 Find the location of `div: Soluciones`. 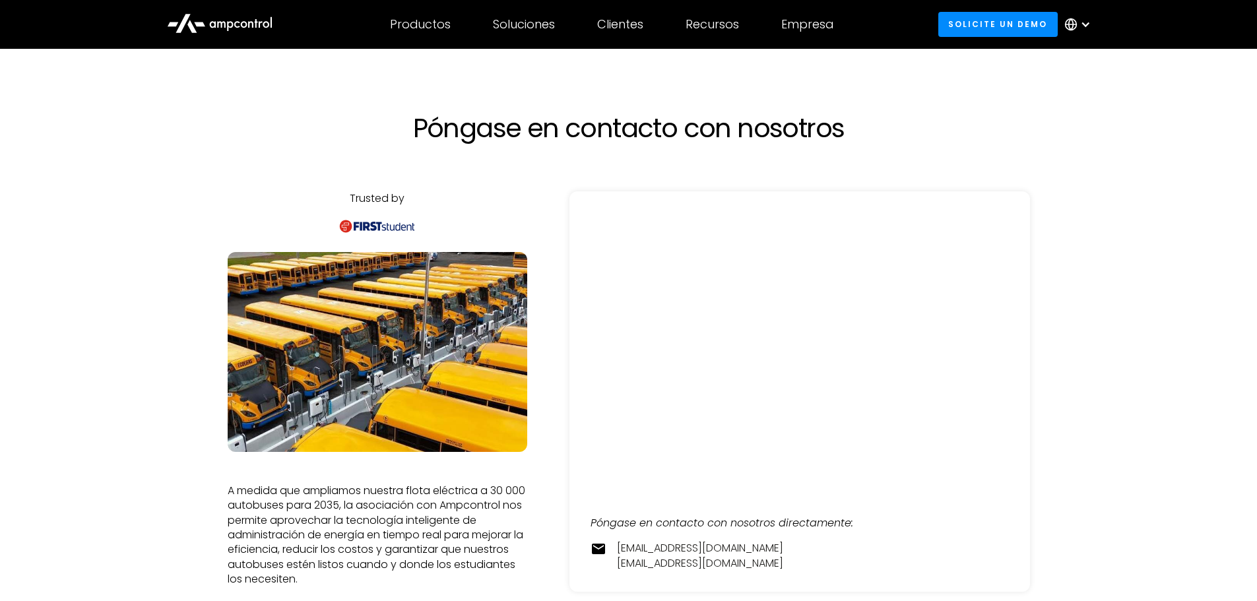

div: Soluciones is located at coordinates (524, 24).